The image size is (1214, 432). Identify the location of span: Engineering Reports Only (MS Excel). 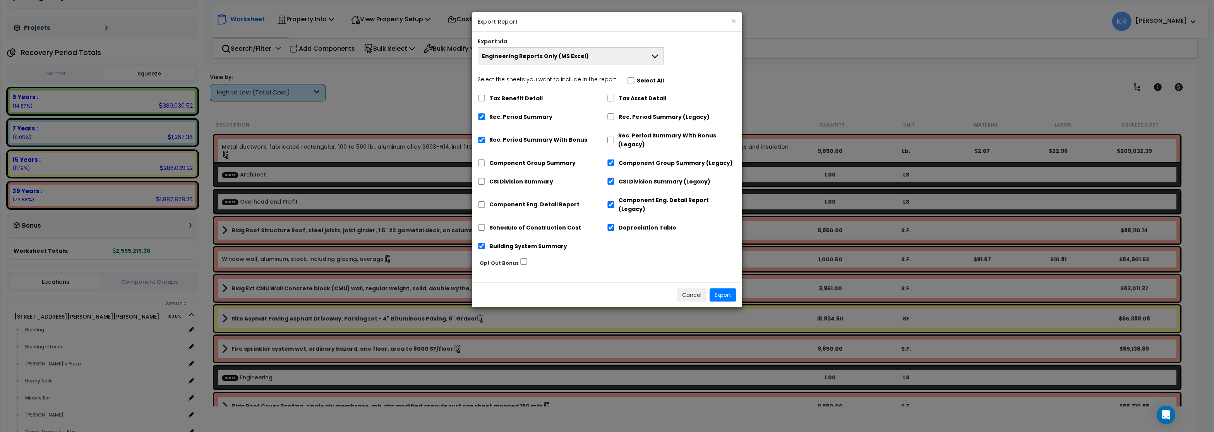
(535, 56).